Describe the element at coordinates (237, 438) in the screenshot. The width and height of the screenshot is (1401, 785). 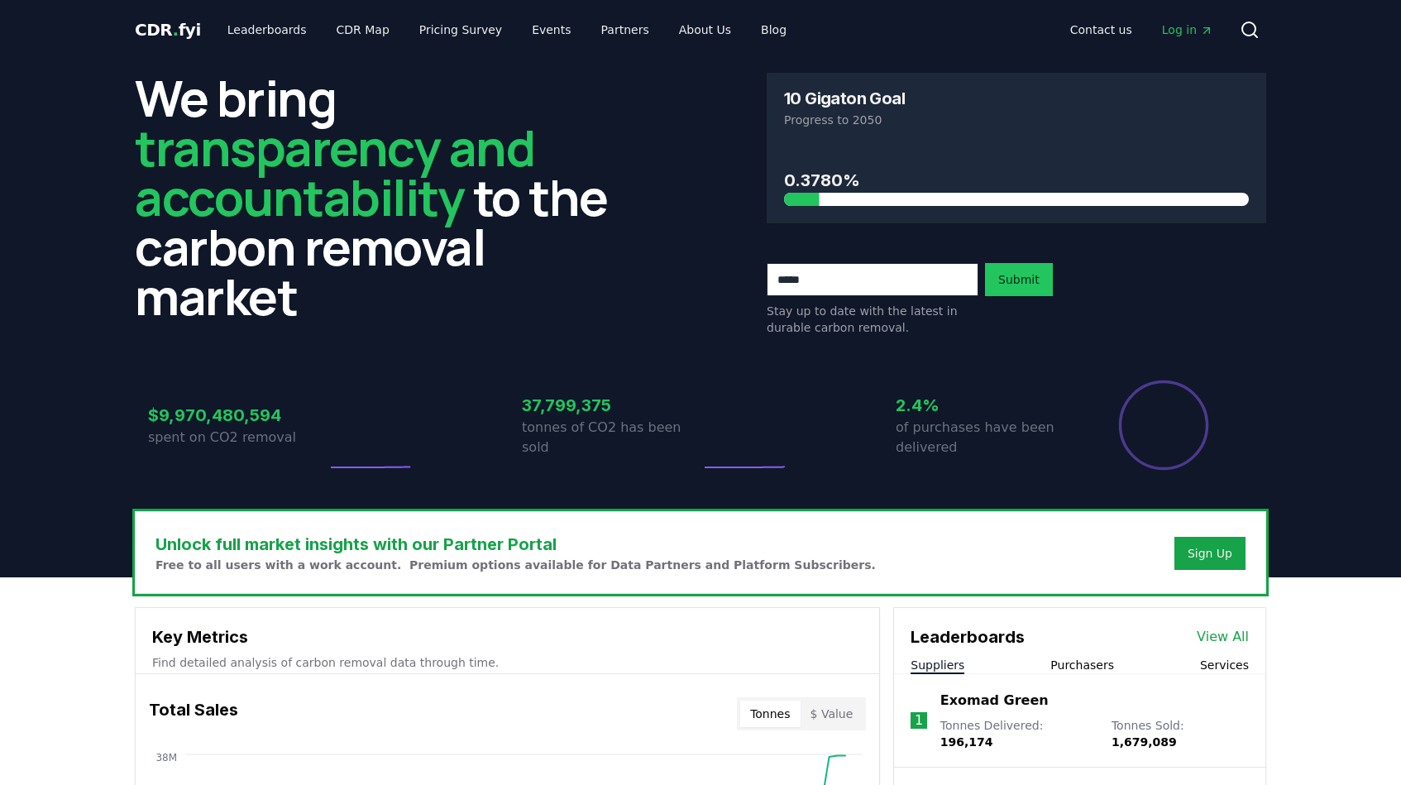
I see `p: spent on CO2 removal` at that location.